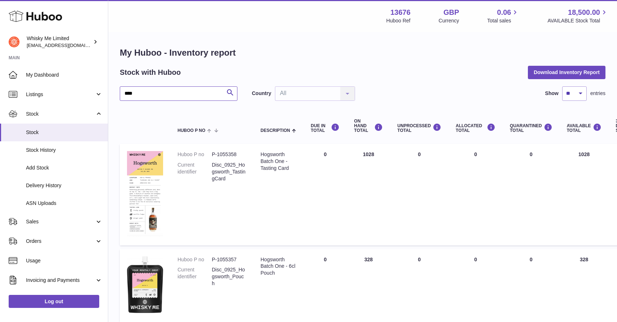  What do you see at coordinates (229, 276) in the screenshot?
I see `dd: Disc_0925_Hogsworth_Pouch` at bounding box center [229, 276].